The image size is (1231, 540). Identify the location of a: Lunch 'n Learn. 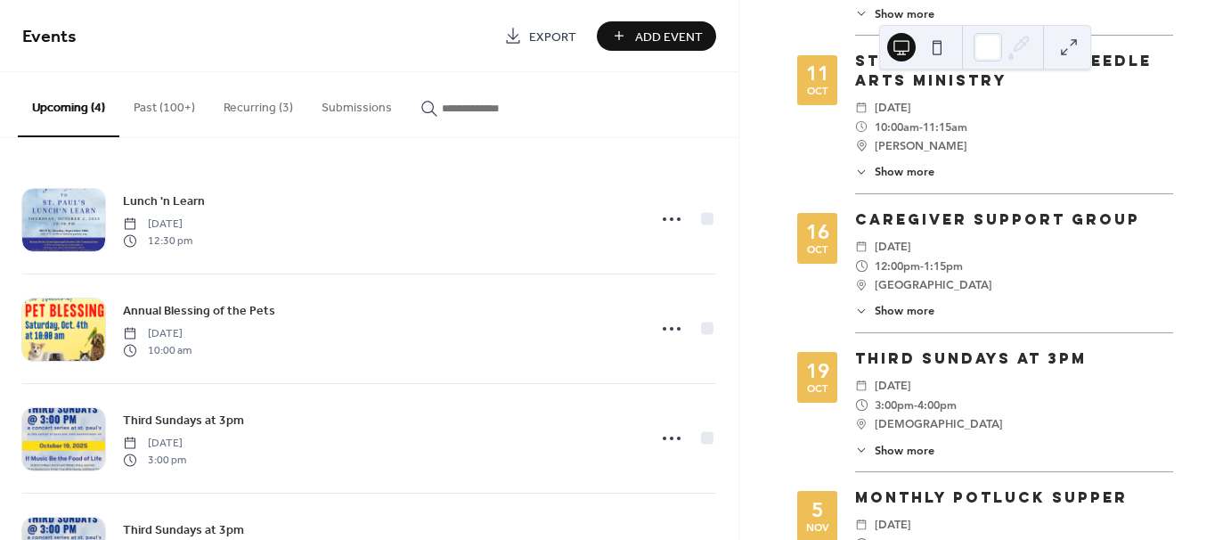
(164, 200).